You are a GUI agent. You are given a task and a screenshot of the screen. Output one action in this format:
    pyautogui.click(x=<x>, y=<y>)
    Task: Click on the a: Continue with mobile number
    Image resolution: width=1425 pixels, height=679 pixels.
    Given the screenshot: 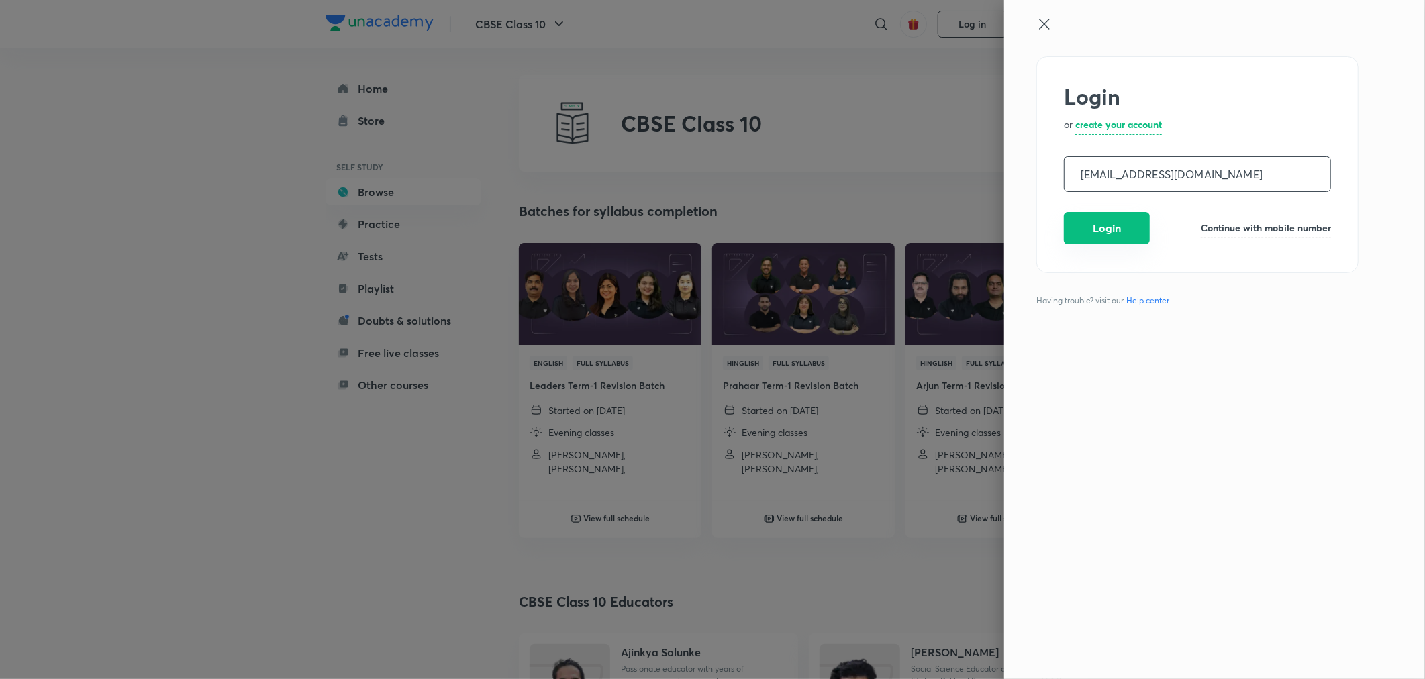 What is the action you would take?
    pyautogui.click(x=1266, y=230)
    